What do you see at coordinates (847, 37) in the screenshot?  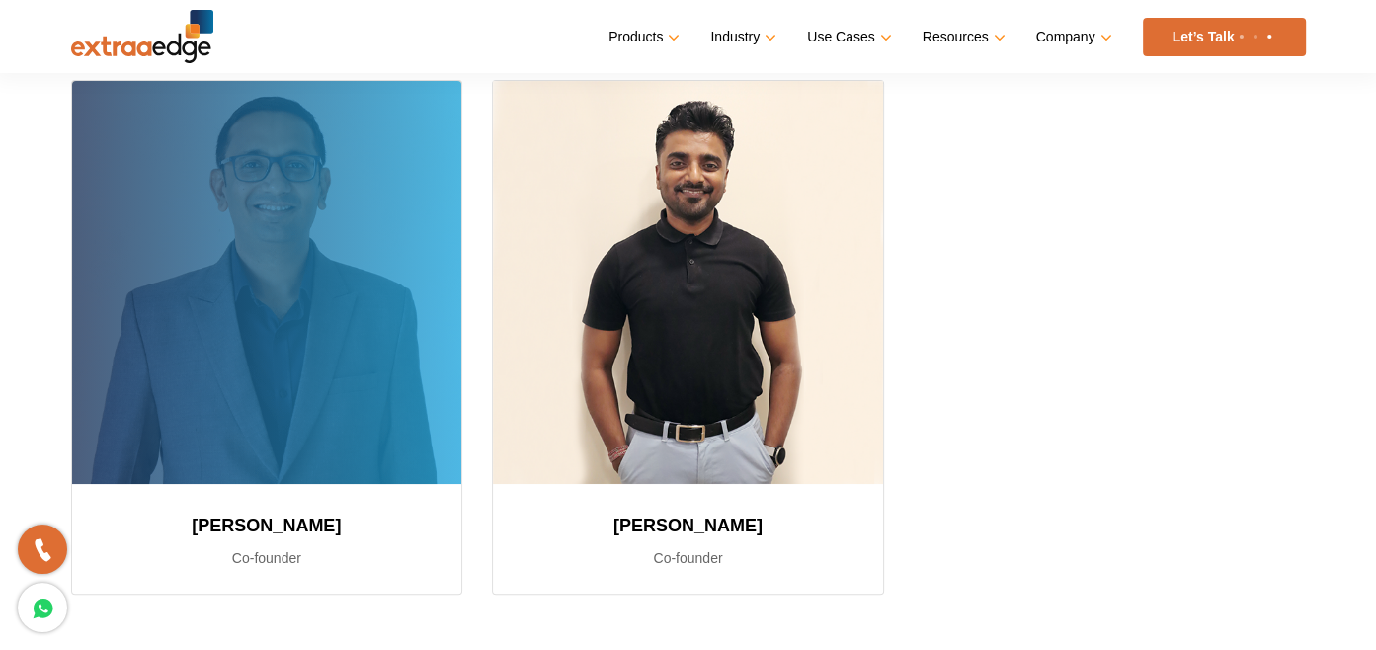 I see `a: Use Cases` at bounding box center [847, 37].